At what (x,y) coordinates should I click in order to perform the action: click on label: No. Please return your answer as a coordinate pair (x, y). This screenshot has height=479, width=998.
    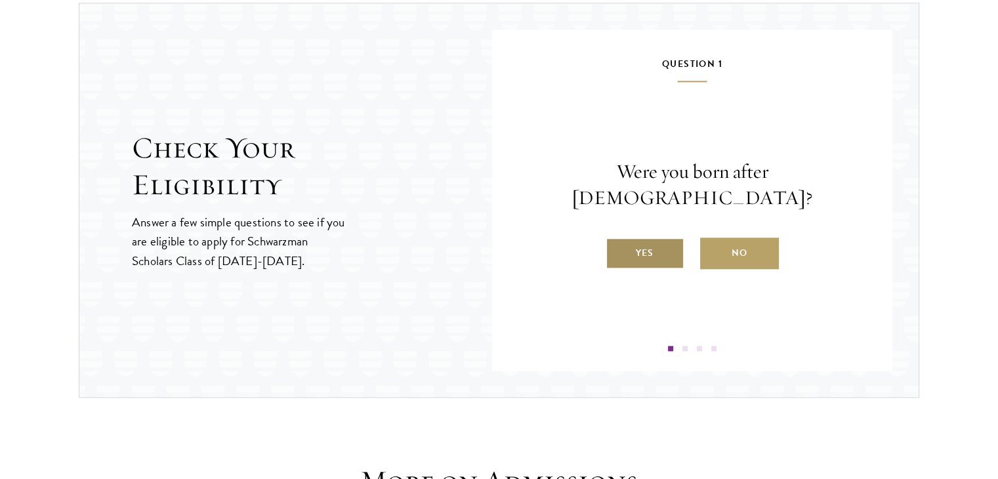
    Looking at the image, I should click on (739, 253).